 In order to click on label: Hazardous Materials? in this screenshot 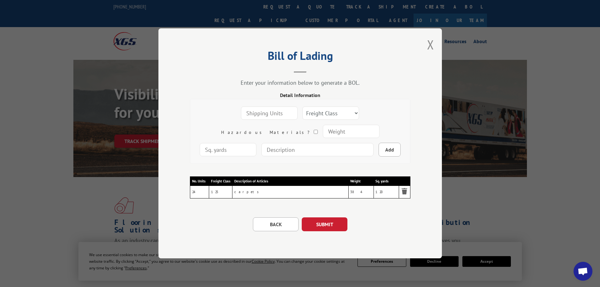, I will do `click(269, 132)`.